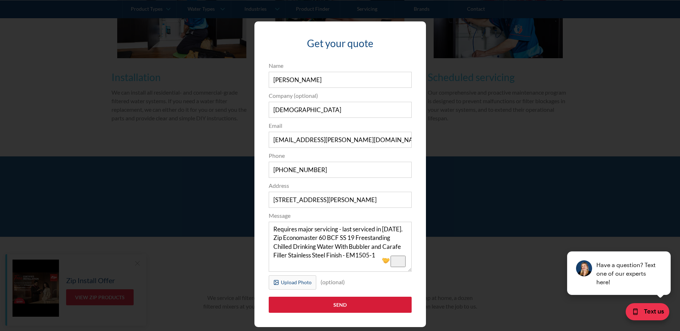 Image resolution: width=680 pixels, height=331 pixels. Describe the element at coordinates (68, 55) in the screenshot. I see `div: Have a question? Text one of our experts here!` at that location.